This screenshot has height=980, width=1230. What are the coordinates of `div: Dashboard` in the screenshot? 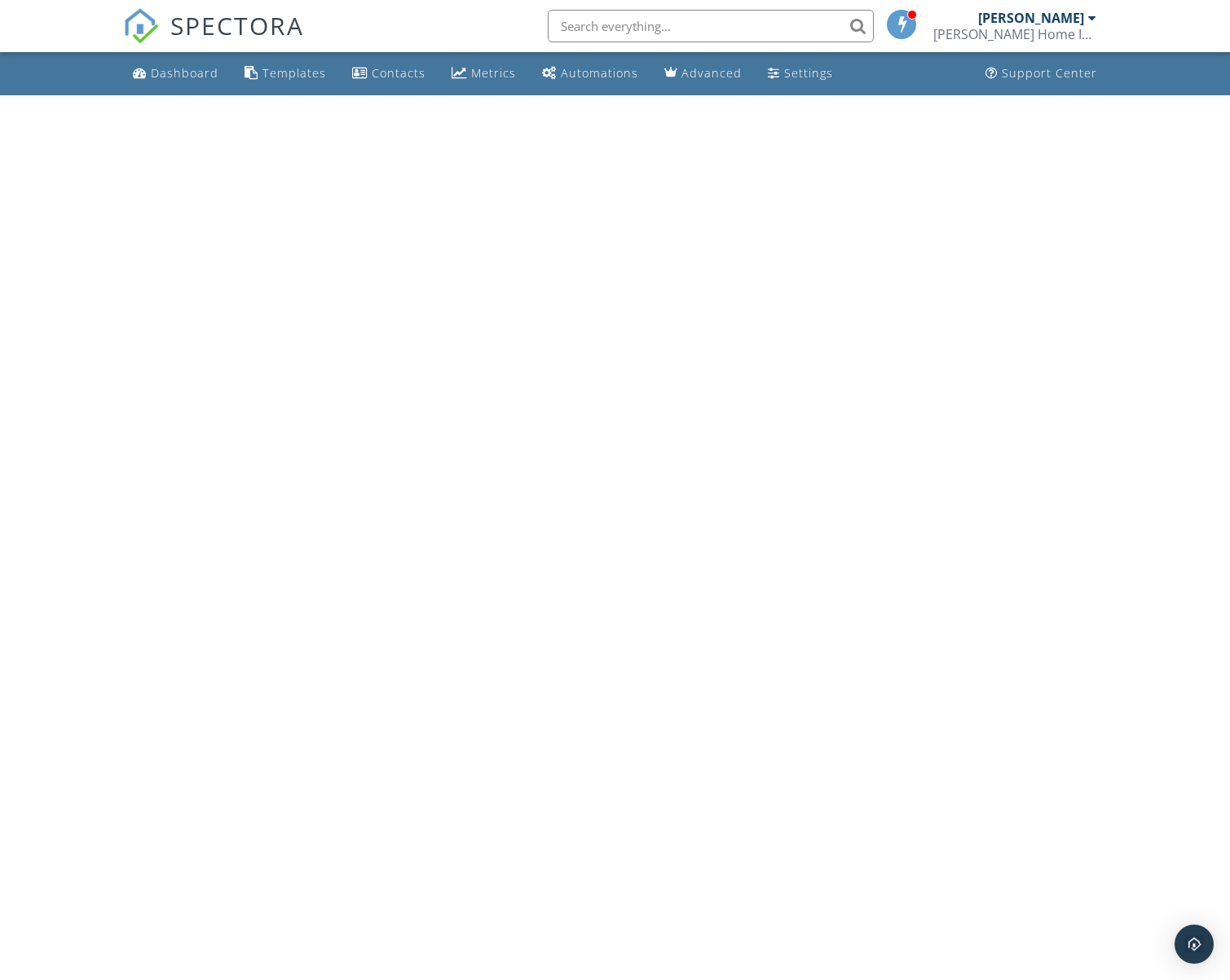 It's located at (185, 72).